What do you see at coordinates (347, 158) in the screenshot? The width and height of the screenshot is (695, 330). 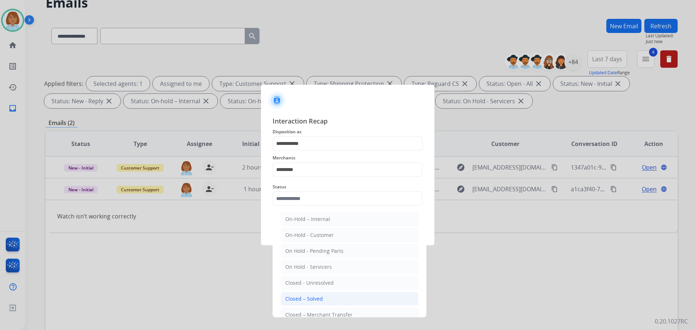 I see `span: Merchants` at bounding box center [347, 158].